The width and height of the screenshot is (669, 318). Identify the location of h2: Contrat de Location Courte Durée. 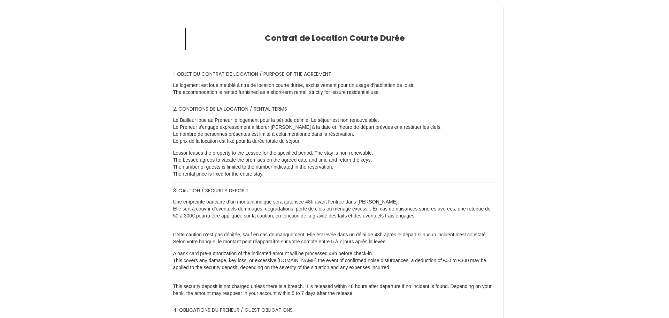
(335, 38).